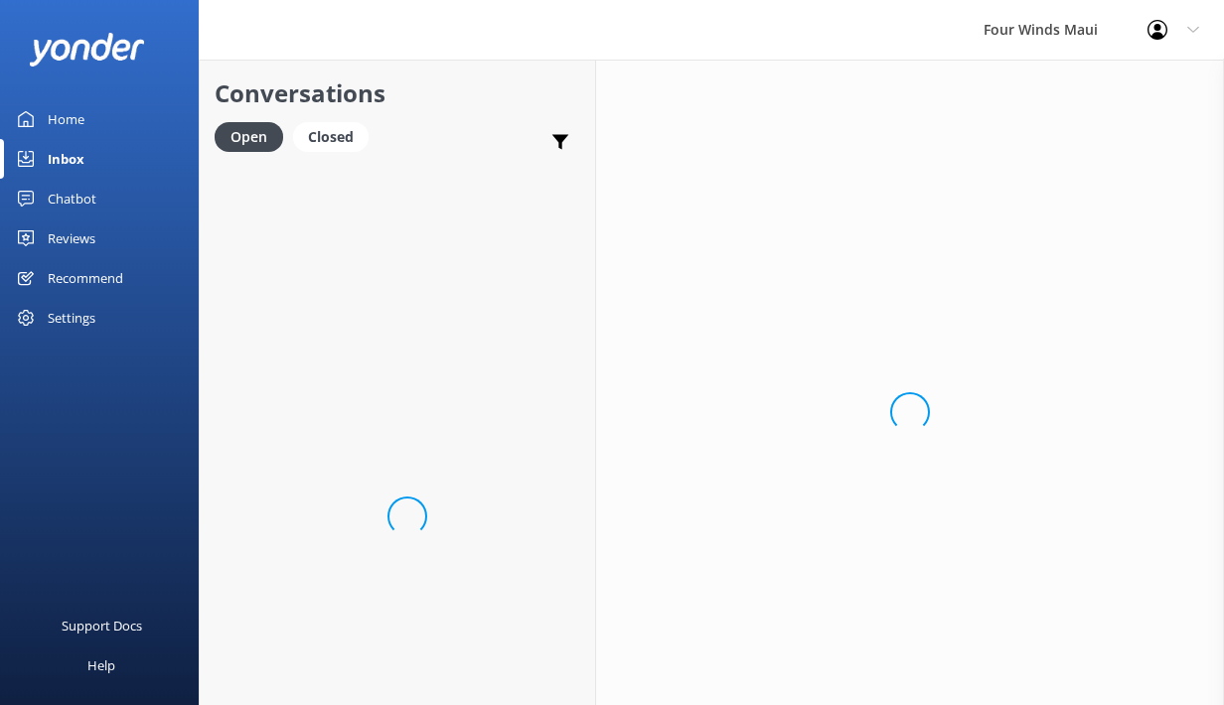  What do you see at coordinates (86, 49) in the screenshot?
I see `img: yonder-white-logo.png` at bounding box center [86, 49].